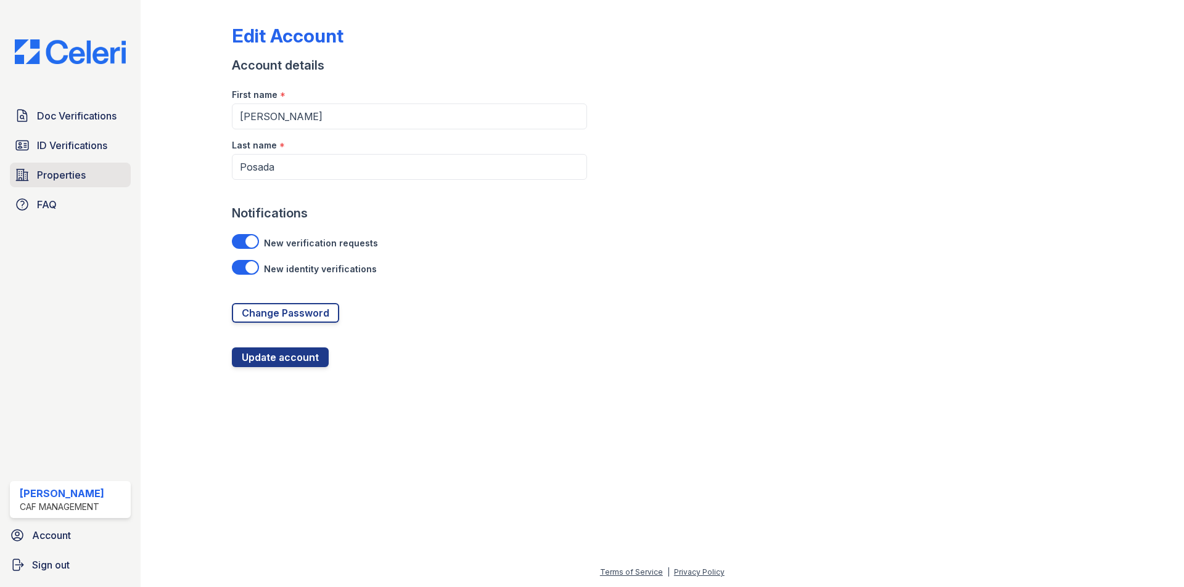 This screenshot has height=587, width=1184. What do you see at coordinates (631, 572) in the screenshot?
I see `a: Terms of Service` at bounding box center [631, 572].